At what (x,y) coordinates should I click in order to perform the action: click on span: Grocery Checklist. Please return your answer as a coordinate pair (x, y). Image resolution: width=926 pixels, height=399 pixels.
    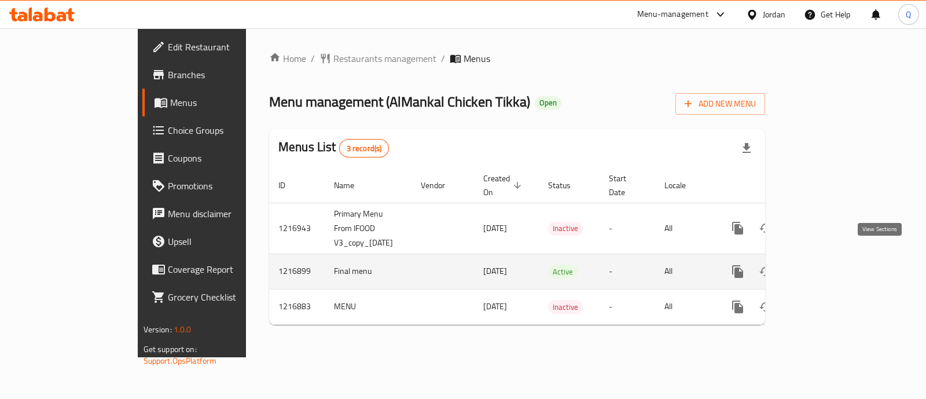
    Looking at the image, I should click on (225, 297).